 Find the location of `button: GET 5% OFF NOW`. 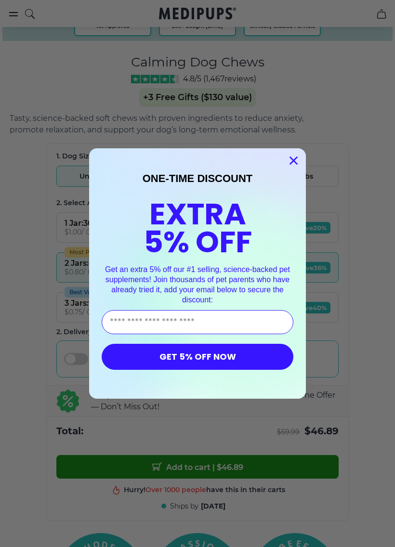

button: GET 5% OFF NOW is located at coordinates (198, 357).